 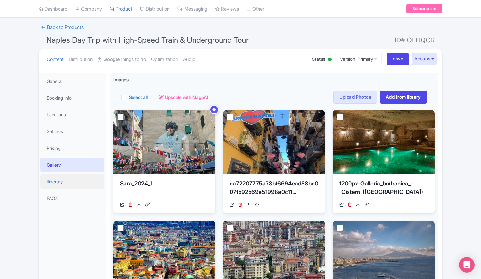 I want to click on div: ca72207775a73bf6694cad88bc007fb92b69e51998a0c11..., so click(x=274, y=189).